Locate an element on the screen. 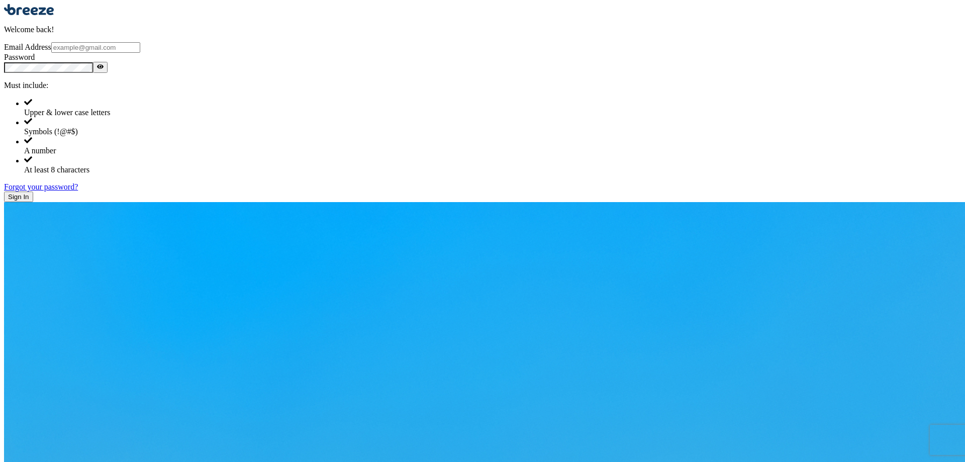  span: At least 8 characters is located at coordinates (57, 169).